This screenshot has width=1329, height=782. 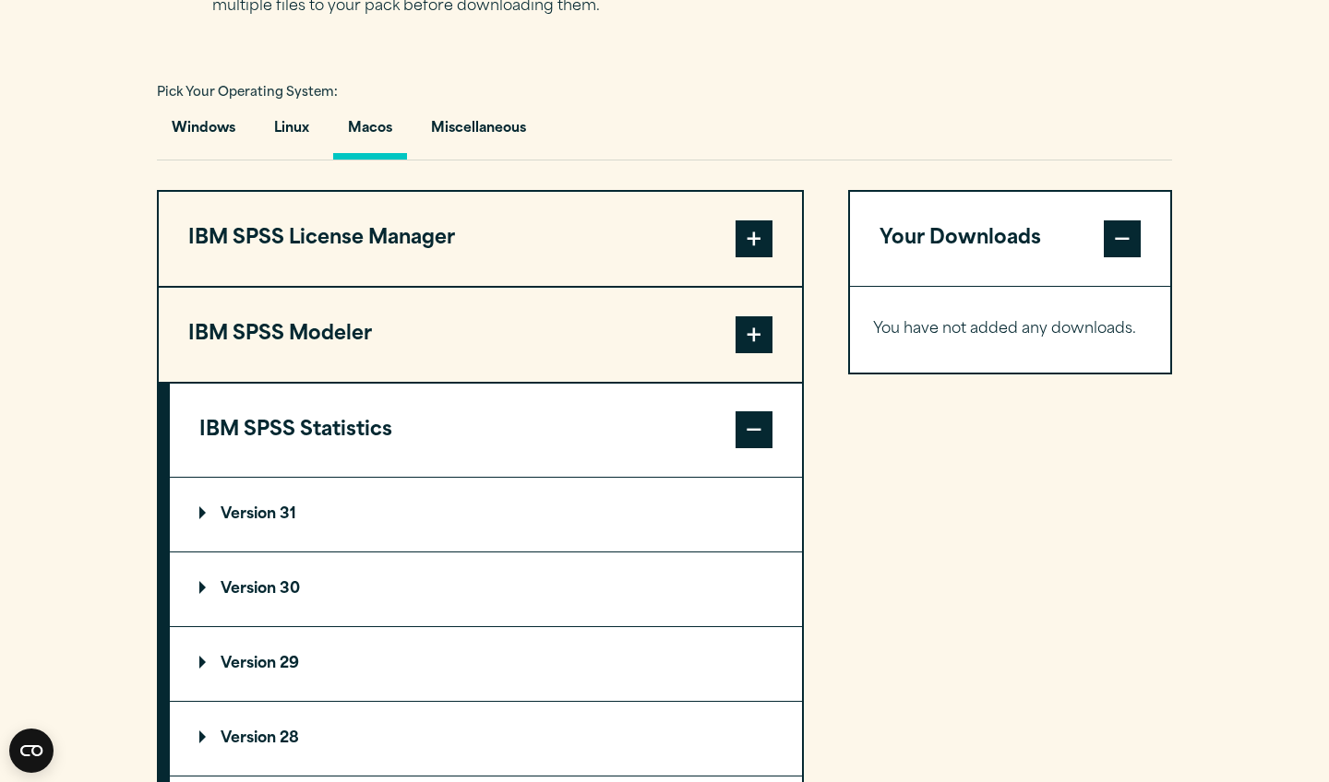 What do you see at coordinates (249, 739) in the screenshot?
I see `p: Version 28` at bounding box center [249, 739].